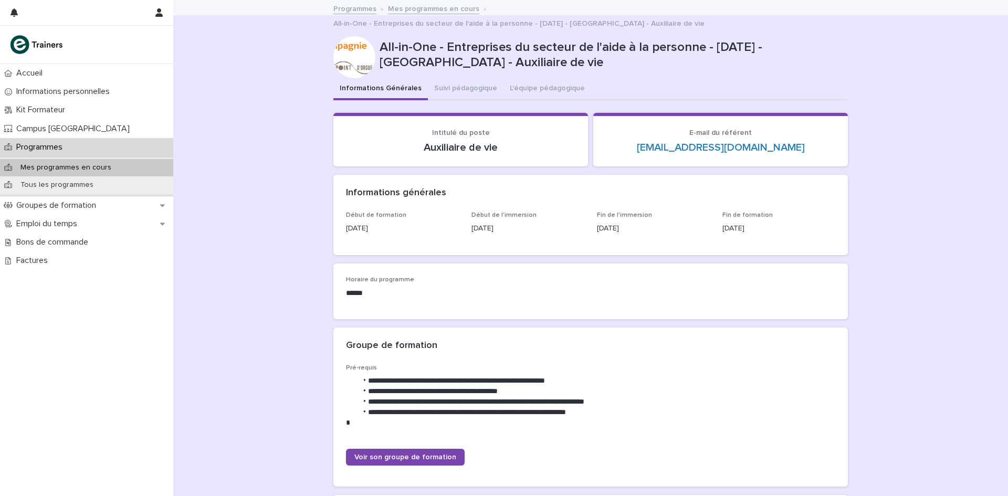  What do you see at coordinates (380, 89) in the screenshot?
I see `button: Informations Générales` at bounding box center [380, 89].